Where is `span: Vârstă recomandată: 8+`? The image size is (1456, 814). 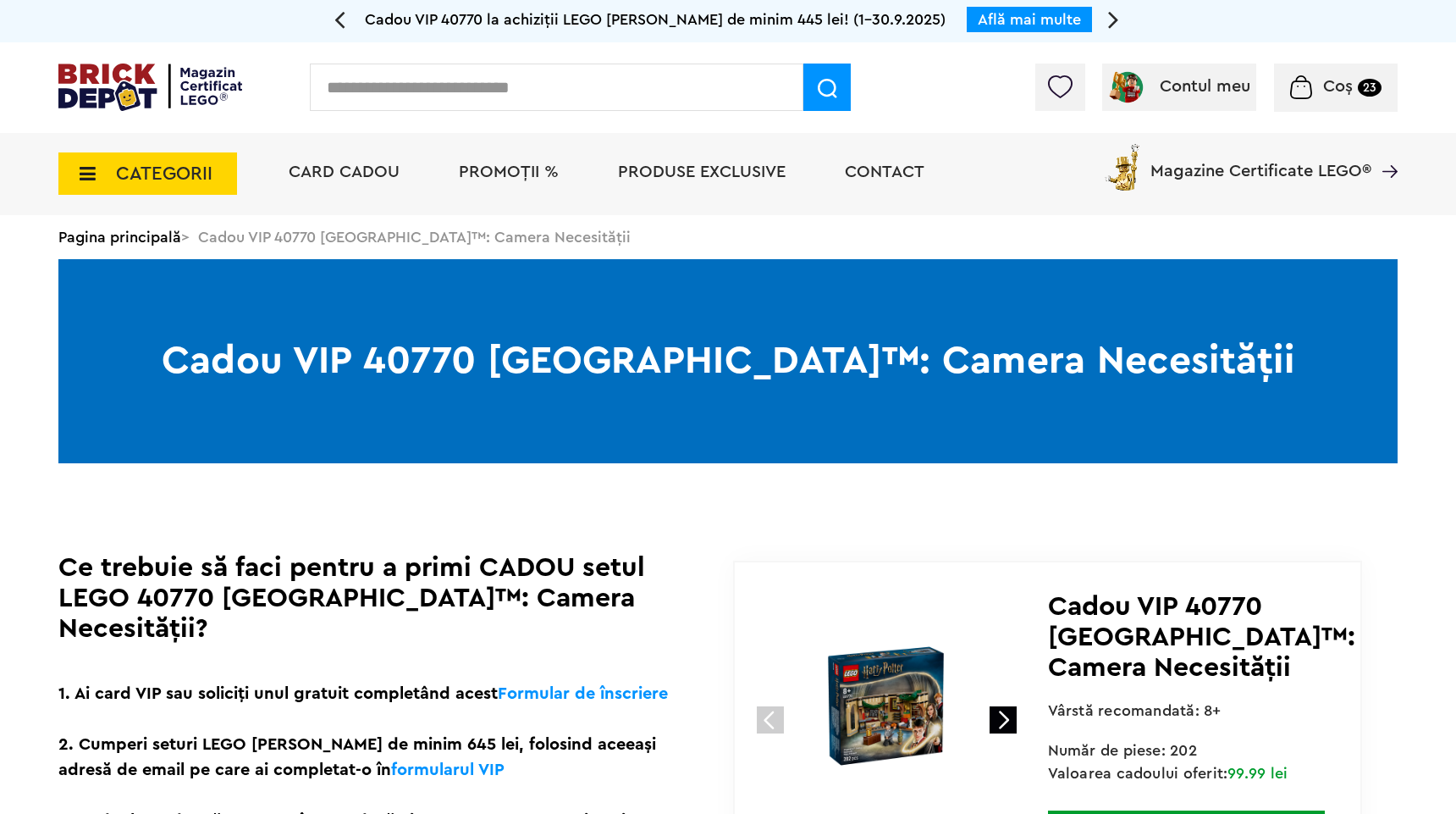 span: Vârstă recomandată: 8+ is located at coordinates (1134, 710).